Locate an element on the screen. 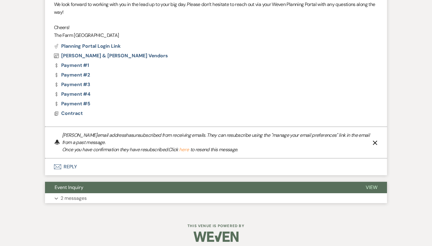 The image size is (432, 246). button: Contract is located at coordinates (73, 113).